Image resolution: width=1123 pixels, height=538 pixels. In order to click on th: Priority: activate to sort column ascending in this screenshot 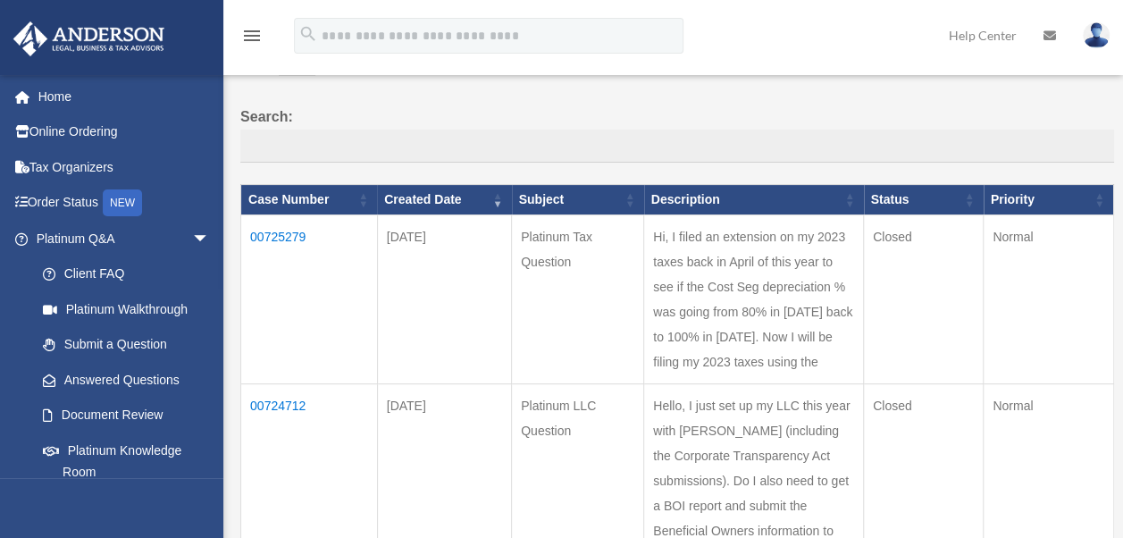, I will do `click(1049, 200)`.